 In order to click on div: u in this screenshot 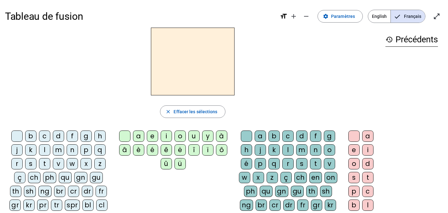, I will do `click(194, 136)`.